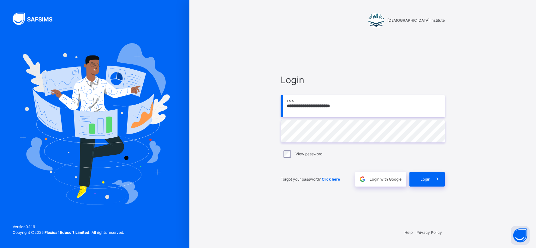 The height and width of the screenshot is (248, 536). Describe the element at coordinates (95, 124) in the screenshot. I see `img: Hero Image` at that location.